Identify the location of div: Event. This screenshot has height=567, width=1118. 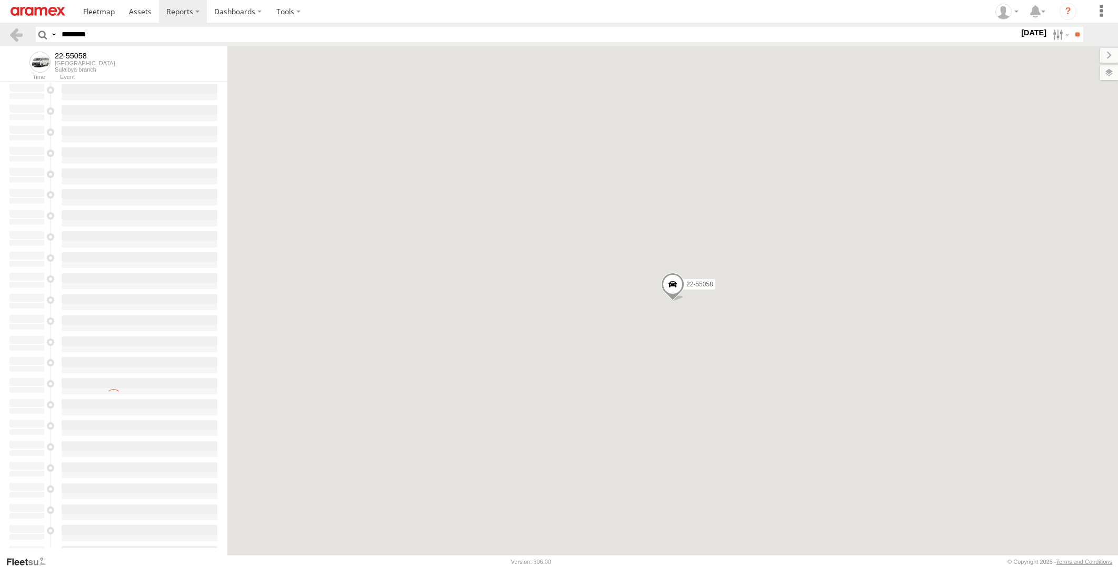
(144, 77).